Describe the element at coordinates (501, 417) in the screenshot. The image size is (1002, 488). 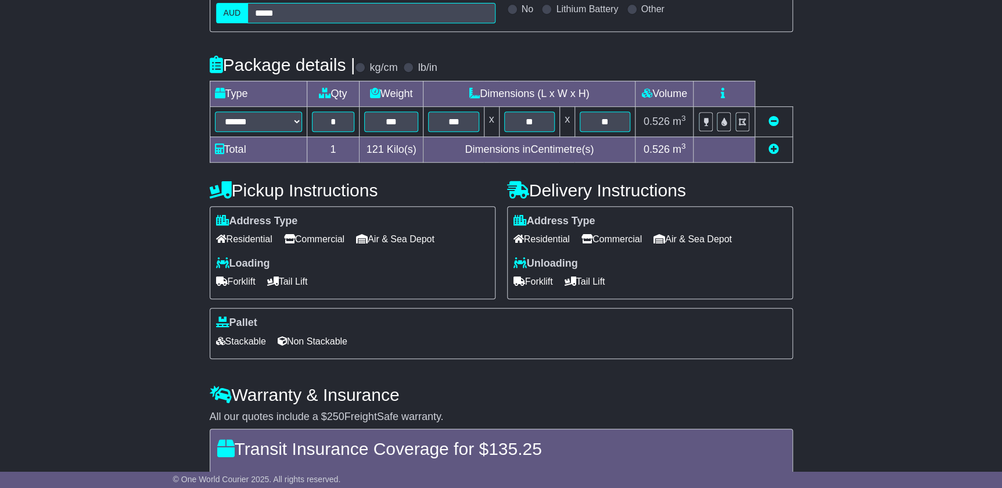
I see `div: All our quotes include a $ FreightSafe warranty.` at that location.